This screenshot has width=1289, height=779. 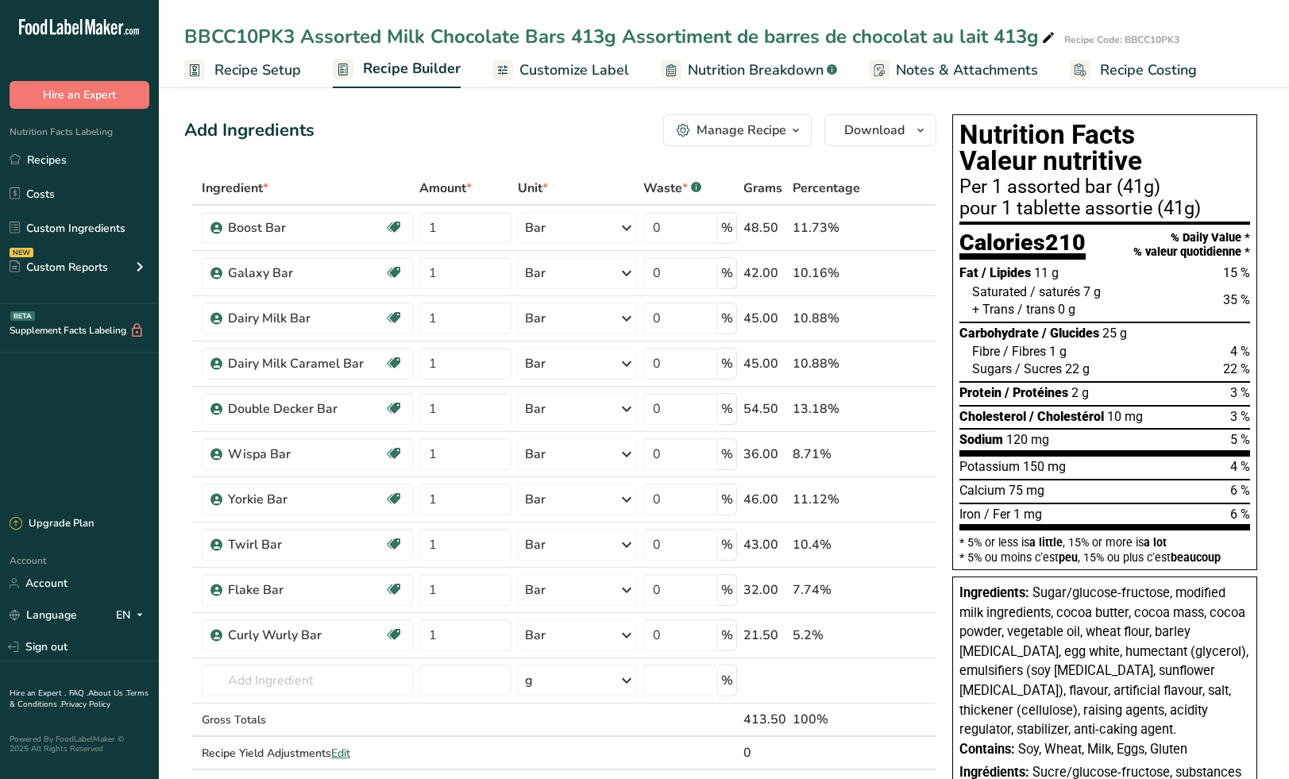 I want to click on span: 210, so click(x=1065, y=242).